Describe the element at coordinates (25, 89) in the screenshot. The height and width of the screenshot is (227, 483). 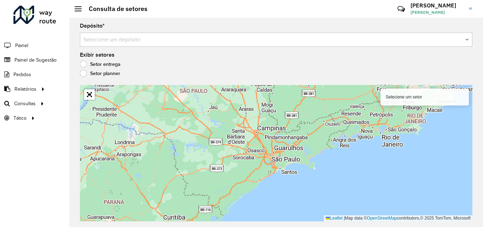
I see `span: Relatórios` at that location.